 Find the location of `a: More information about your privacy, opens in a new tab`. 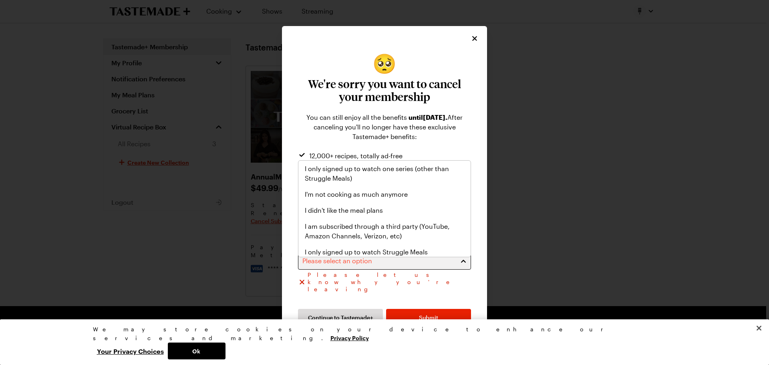

a: More information about your privacy, opens in a new tab is located at coordinates (350, 337).